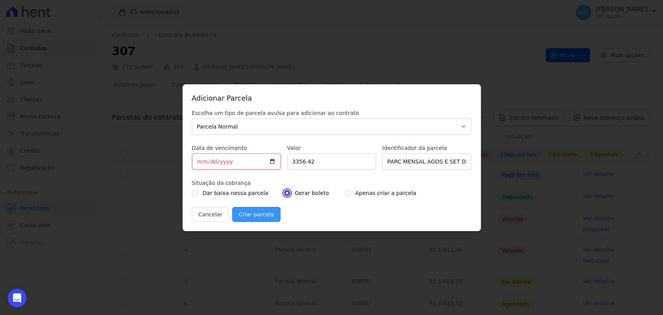 This screenshot has height=315, width=663. Describe the element at coordinates (236, 148) in the screenshot. I see `label: Data de vencimento` at that location.